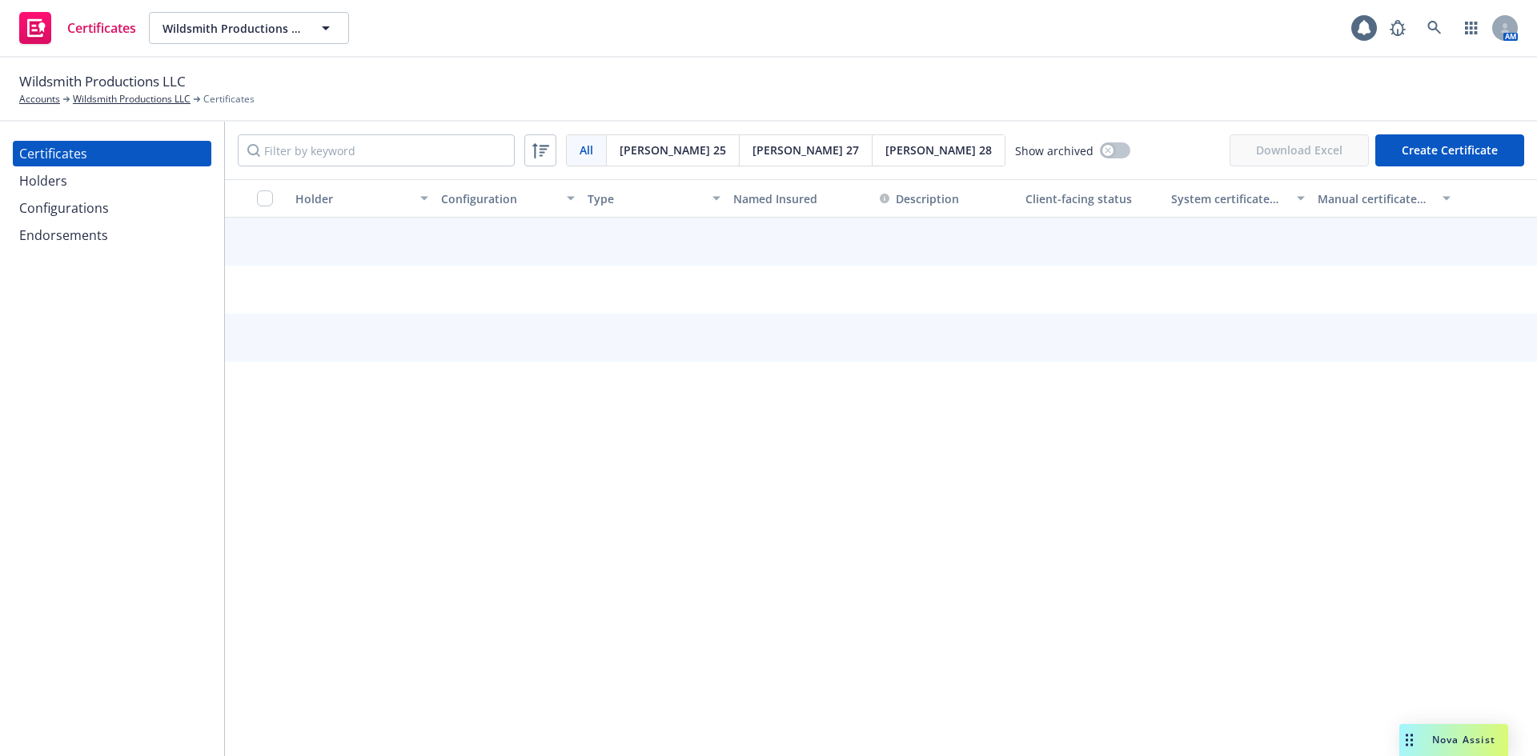 This screenshot has width=1537, height=756. I want to click on a: Accounts, so click(39, 99).